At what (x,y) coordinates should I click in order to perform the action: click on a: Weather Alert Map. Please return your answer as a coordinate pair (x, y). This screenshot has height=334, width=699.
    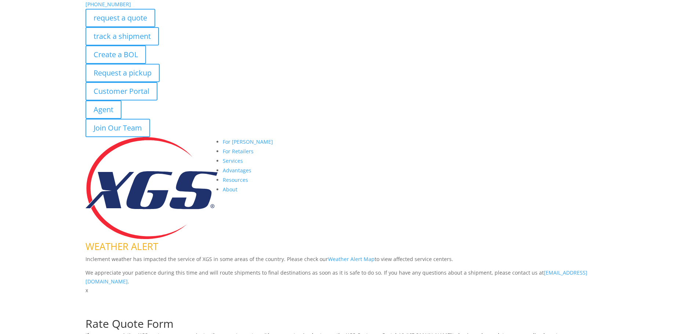
    Looking at the image, I should click on (351, 259).